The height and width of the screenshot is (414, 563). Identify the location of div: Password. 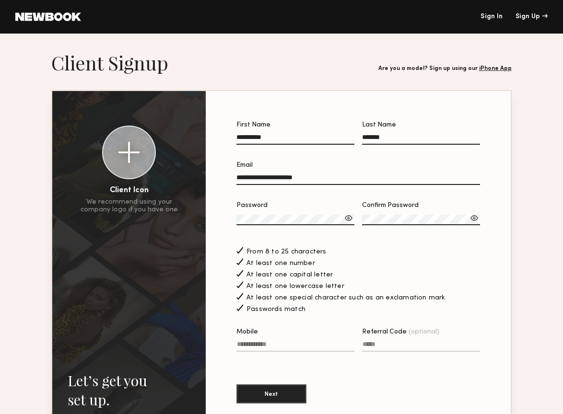
(295, 206).